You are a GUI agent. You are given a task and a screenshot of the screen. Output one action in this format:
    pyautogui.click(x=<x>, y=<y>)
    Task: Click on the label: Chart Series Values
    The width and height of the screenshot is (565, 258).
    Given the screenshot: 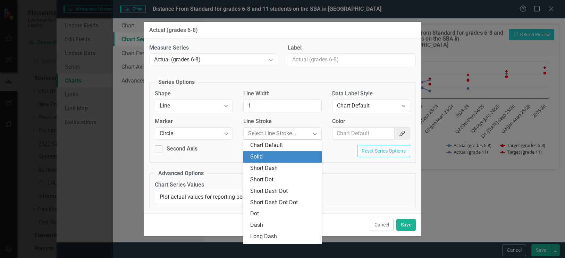 What is the action you would take?
    pyautogui.click(x=216, y=185)
    